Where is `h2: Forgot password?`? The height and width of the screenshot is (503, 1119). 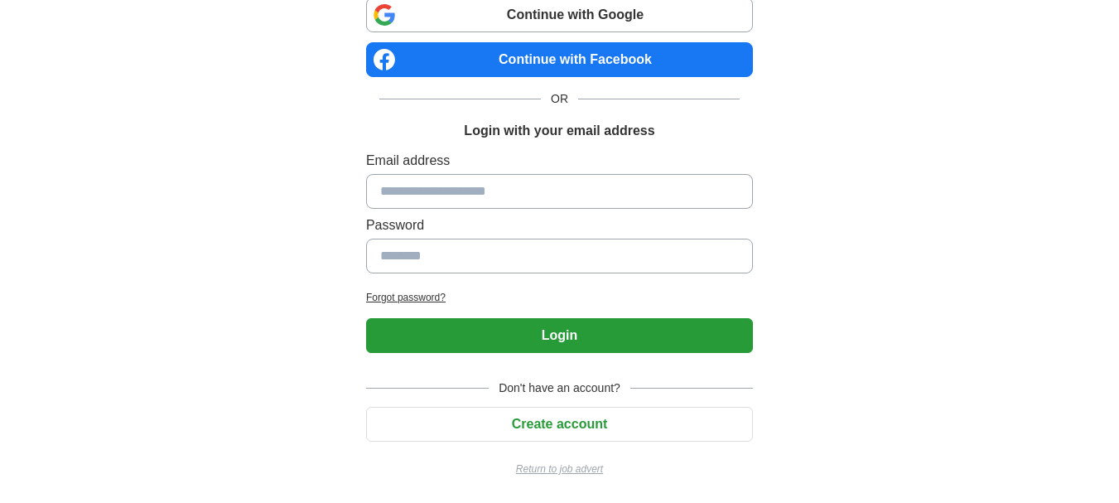 h2: Forgot password? is located at coordinates (559, 297).